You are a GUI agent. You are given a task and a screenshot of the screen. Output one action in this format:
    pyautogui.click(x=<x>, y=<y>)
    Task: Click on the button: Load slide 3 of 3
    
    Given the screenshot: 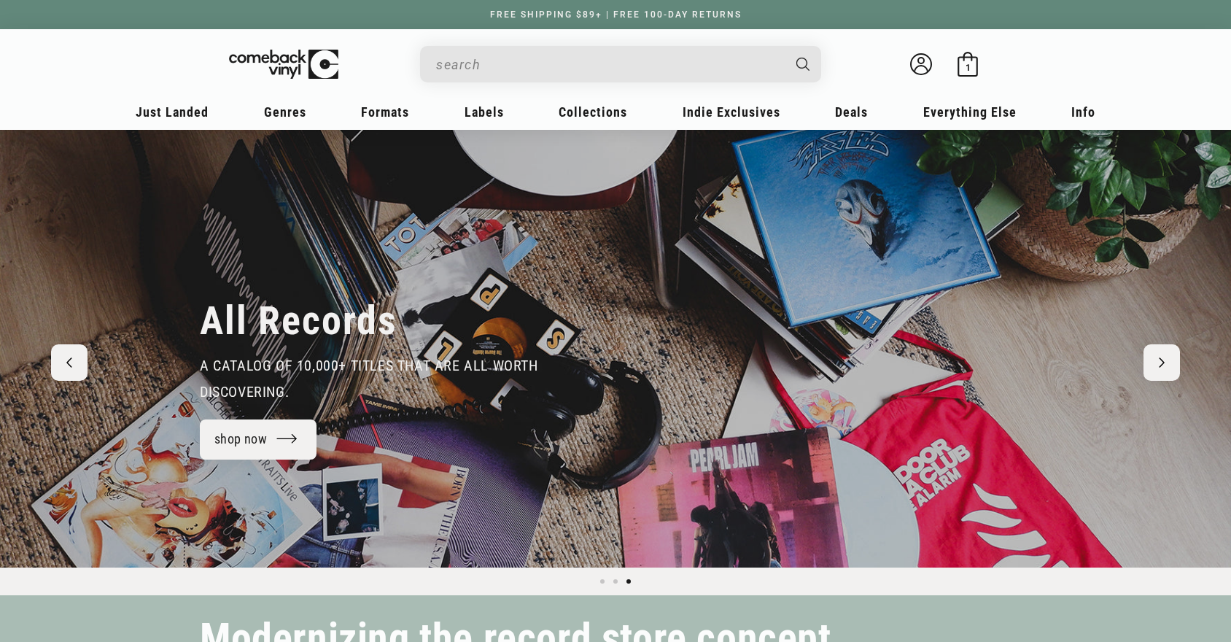 What is the action you would take?
    pyautogui.click(x=629, y=581)
    